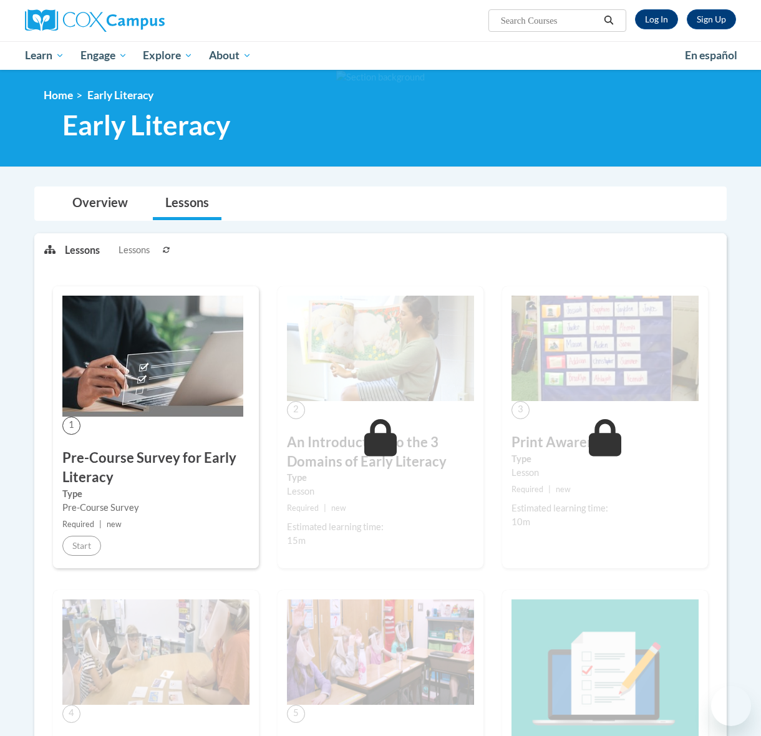  I want to click on span: Lessons, so click(134, 250).